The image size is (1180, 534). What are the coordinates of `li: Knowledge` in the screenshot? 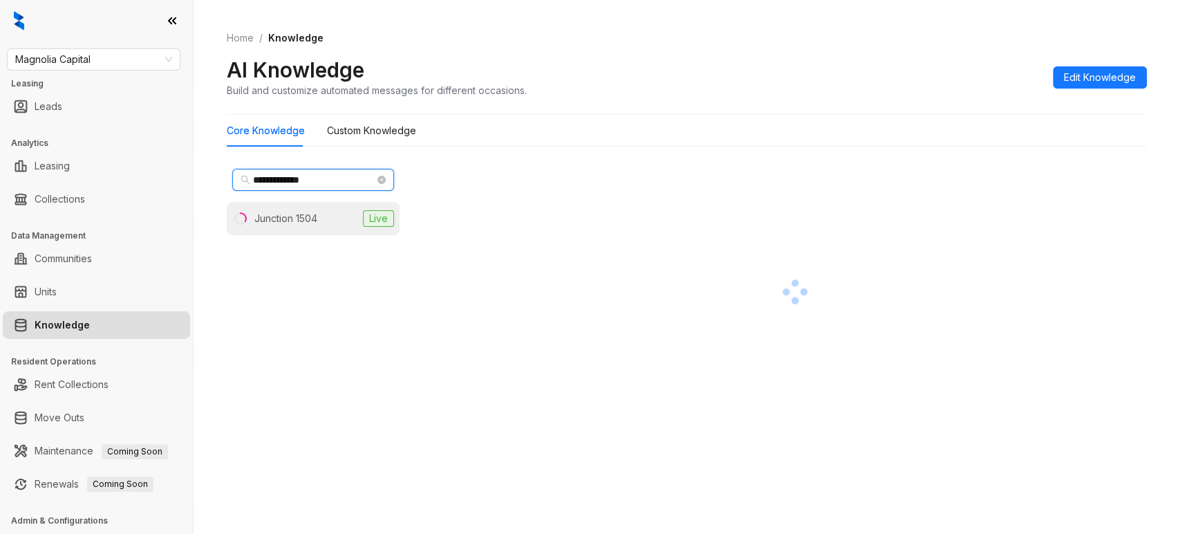 It's located at (96, 325).